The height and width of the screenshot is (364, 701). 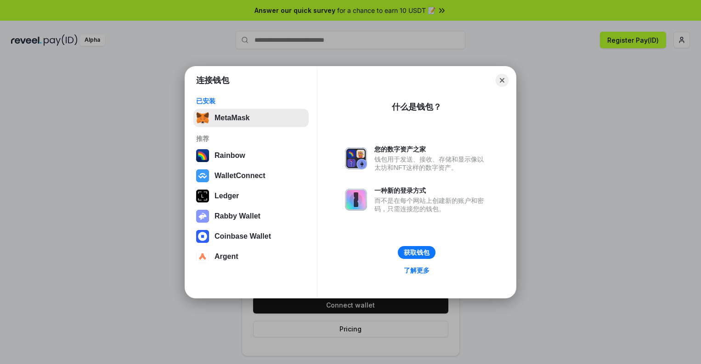 I want to click on div: 推荐, so click(x=251, y=139).